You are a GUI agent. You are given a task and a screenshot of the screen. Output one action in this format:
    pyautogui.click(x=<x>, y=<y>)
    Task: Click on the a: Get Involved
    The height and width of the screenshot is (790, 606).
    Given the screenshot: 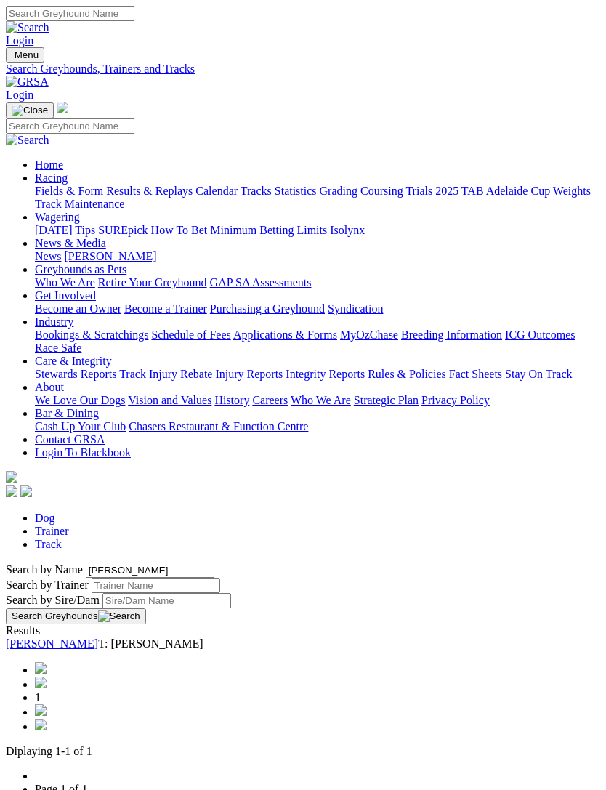 What is the action you would take?
    pyautogui.click(x=65, y=295)
    